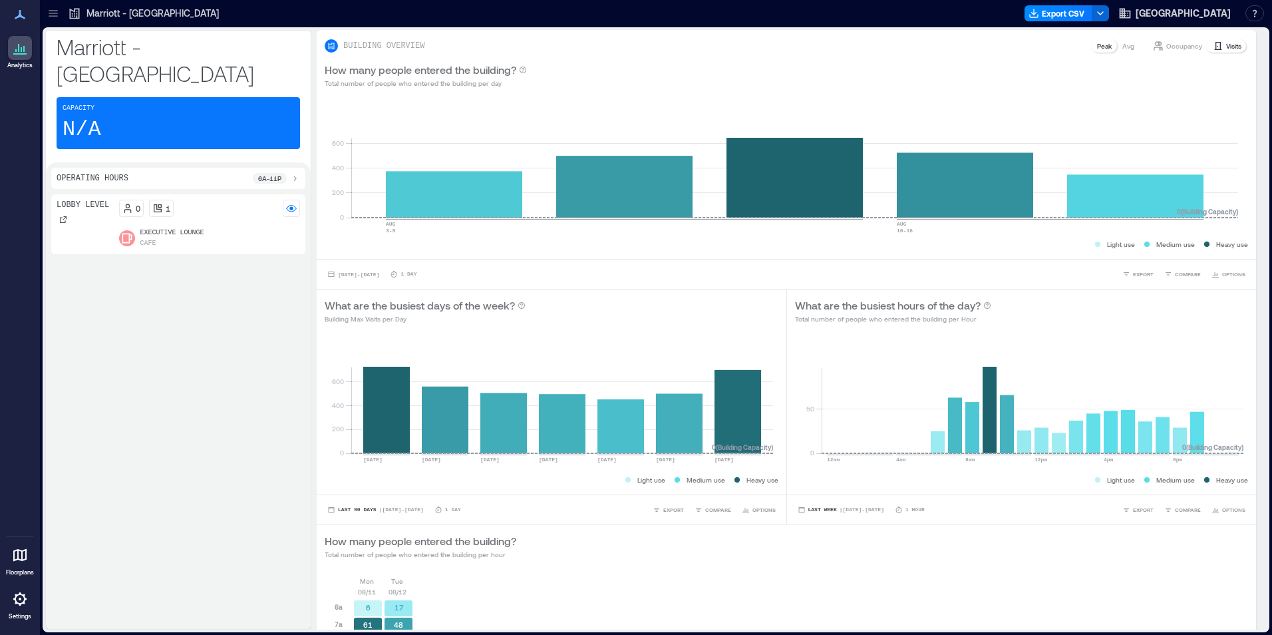 This screenshot has height=635, width=1272. What do you see at coordinates (833, 459) in the screenshot?
I see `text: 12am` at bounding box center [833, 459].